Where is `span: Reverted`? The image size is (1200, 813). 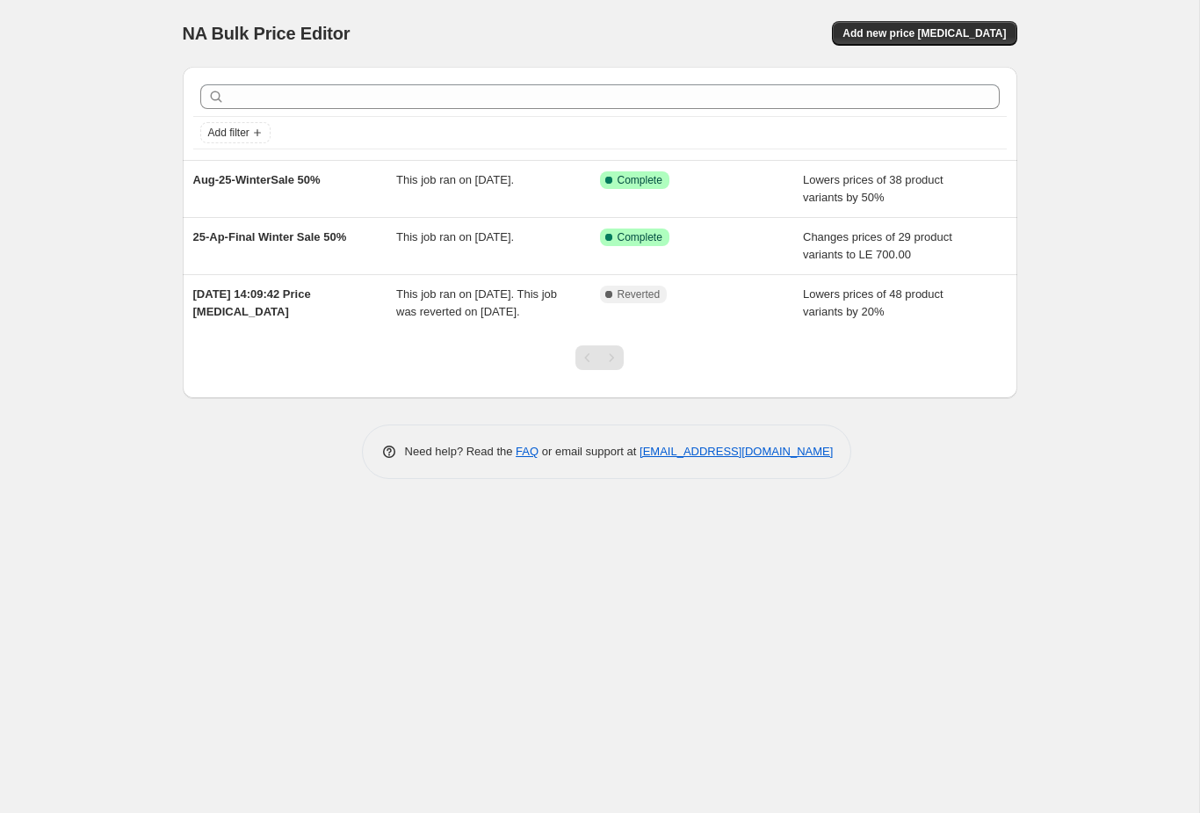
span: Reverted is located at coordinates (639, 294).